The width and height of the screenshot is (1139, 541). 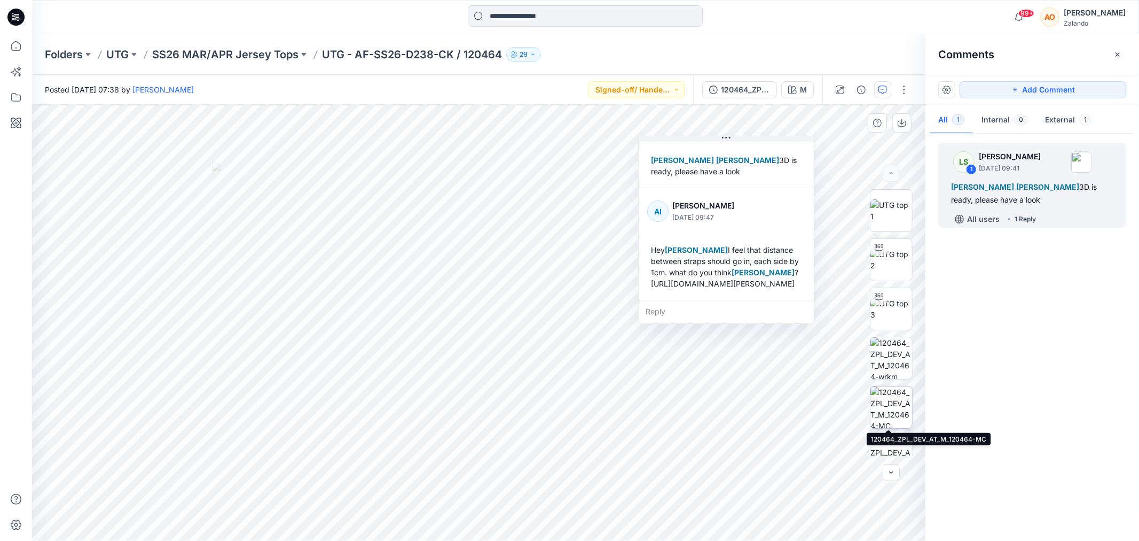 What do you see at coordinates (977, 219) in the screenshot?
I see `button: All users` at bounding box center [977, 219].